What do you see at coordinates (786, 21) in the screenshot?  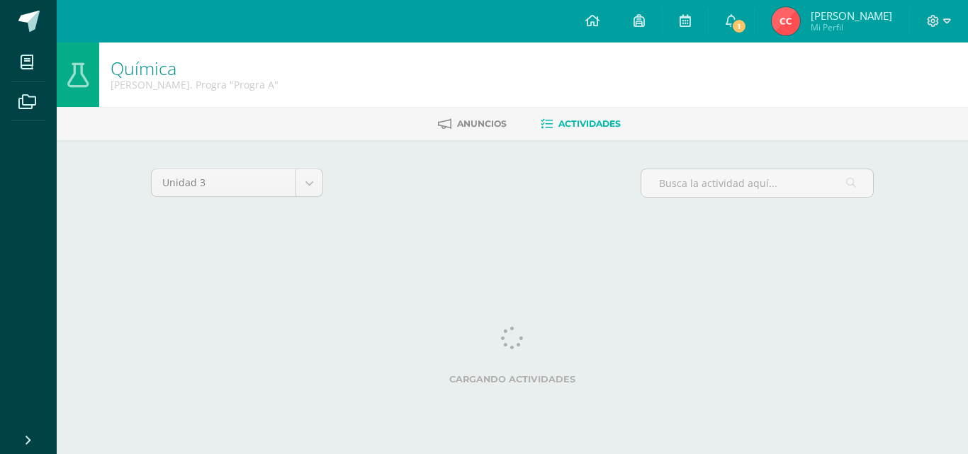 I see `img: 2543896347a832417d6bd533f7c3149a.png` at bounding box center [786, 21].